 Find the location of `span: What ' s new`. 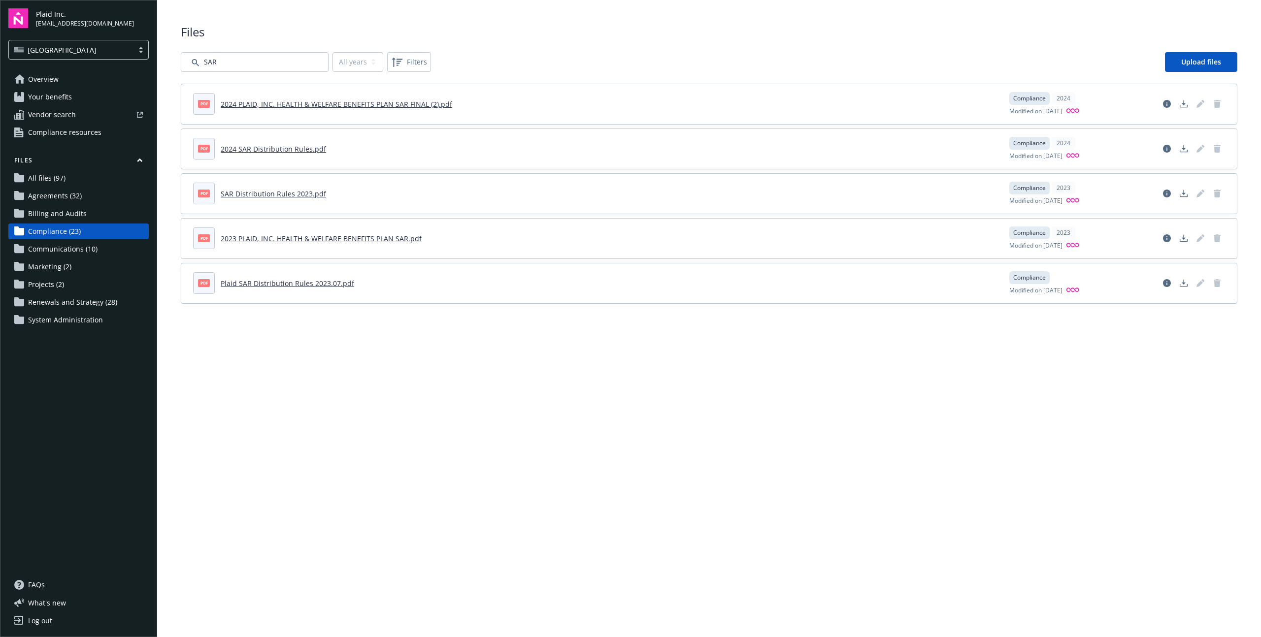

span: What ' s new is located at coordinates (47, 603).